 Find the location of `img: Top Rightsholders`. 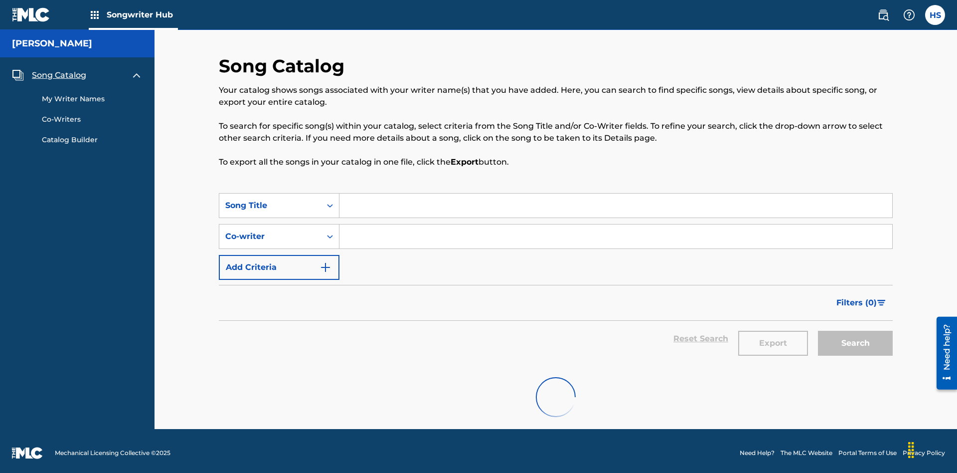

img: Top Rightsholders is located at coordinates (95, 15).